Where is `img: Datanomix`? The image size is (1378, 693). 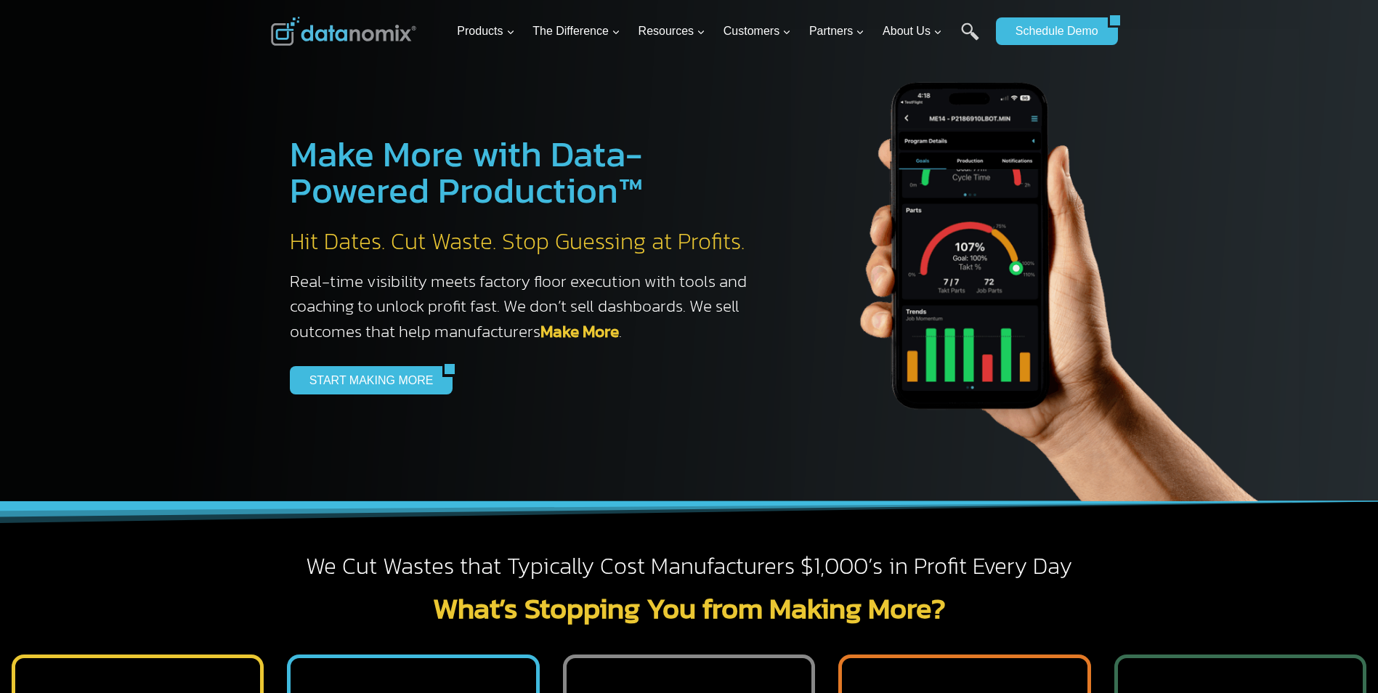
img: Datanomix is located at coordinates (344, 31).